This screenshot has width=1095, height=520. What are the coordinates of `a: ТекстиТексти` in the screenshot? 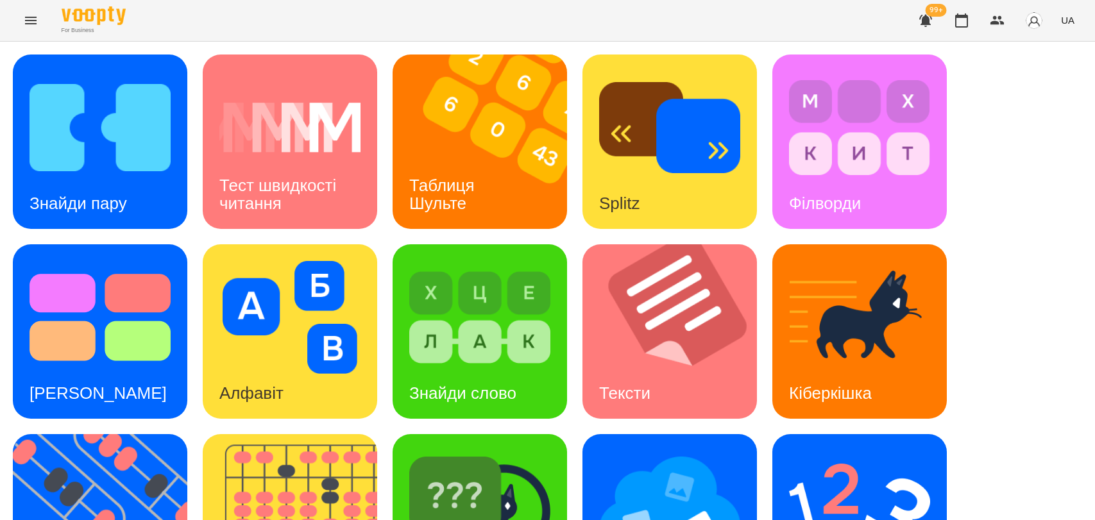 It's located at (670, 332).